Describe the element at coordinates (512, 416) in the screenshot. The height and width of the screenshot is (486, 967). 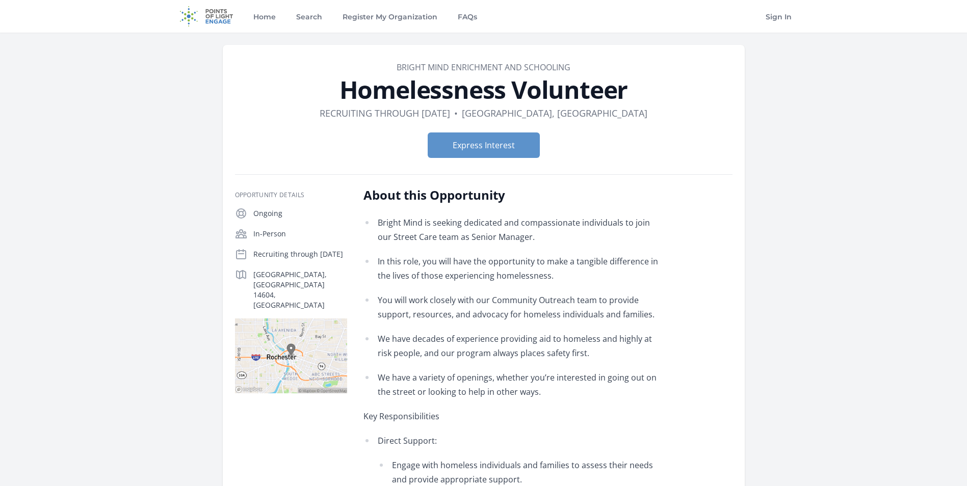
I see `p: Key Responsibilities` at that location.